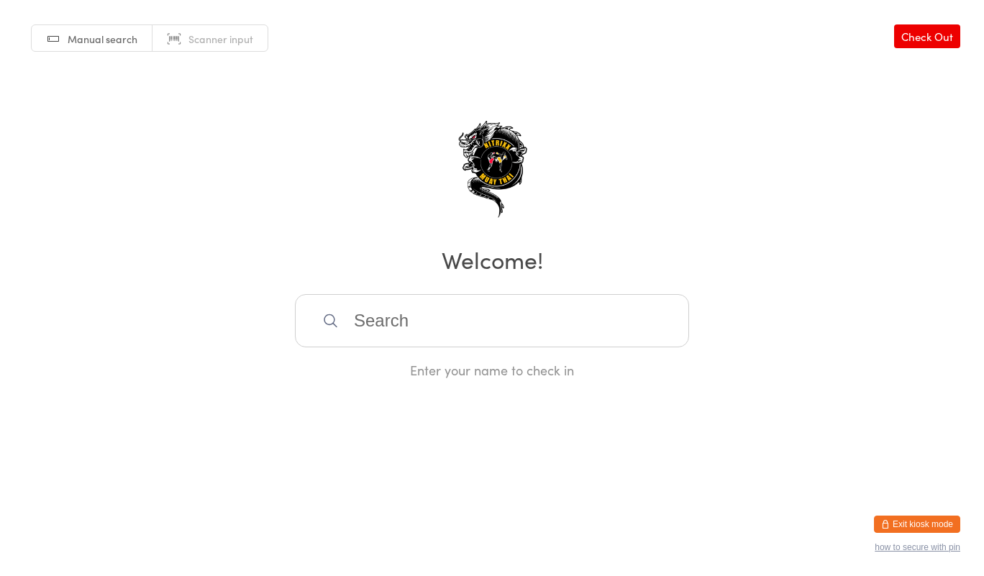  Describe the element at coordinates (492, 169) in the screenshot. I see `img: Nitrixx Fitness` at that location.